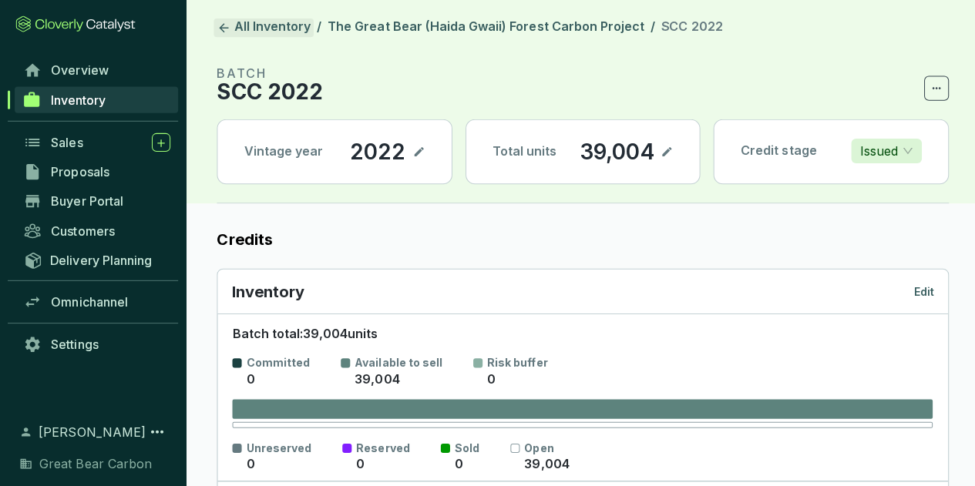  What do you see at coordinates (96, 301) in the screenshot?
I see `a: Omnichannel` at bounding box center [96, 301].